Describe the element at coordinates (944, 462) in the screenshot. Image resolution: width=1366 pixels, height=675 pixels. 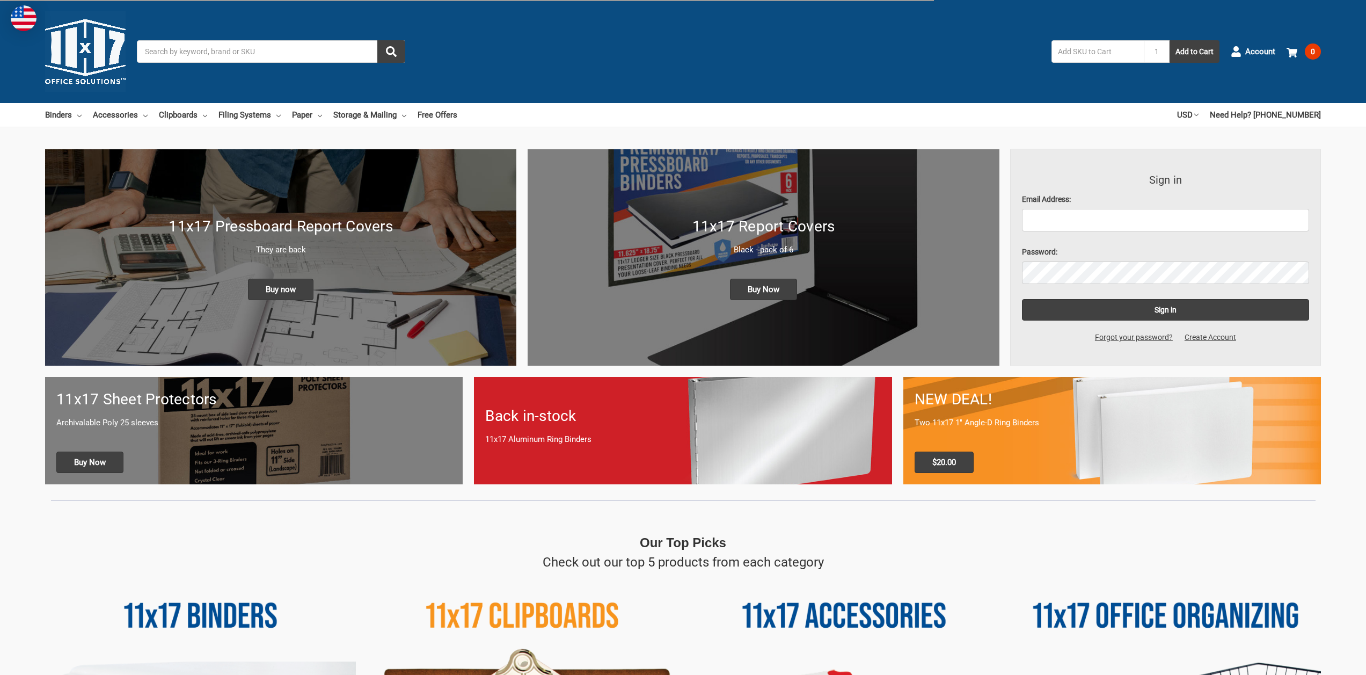
I see `span: $20.00` at that location.